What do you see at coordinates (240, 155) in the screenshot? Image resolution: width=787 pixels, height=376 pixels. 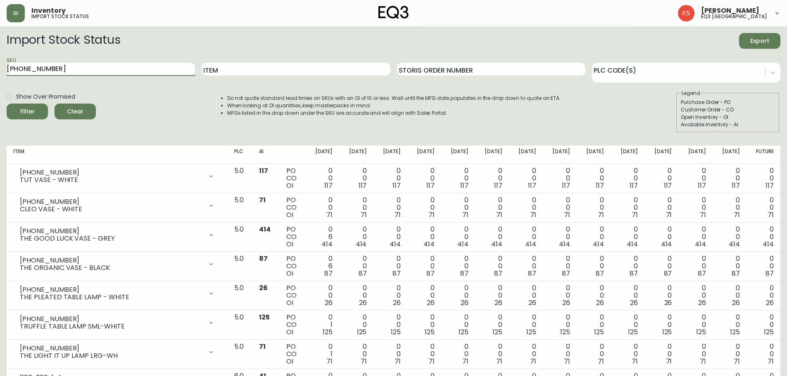 I see `th: PLC` at bounding box center [240, 155].